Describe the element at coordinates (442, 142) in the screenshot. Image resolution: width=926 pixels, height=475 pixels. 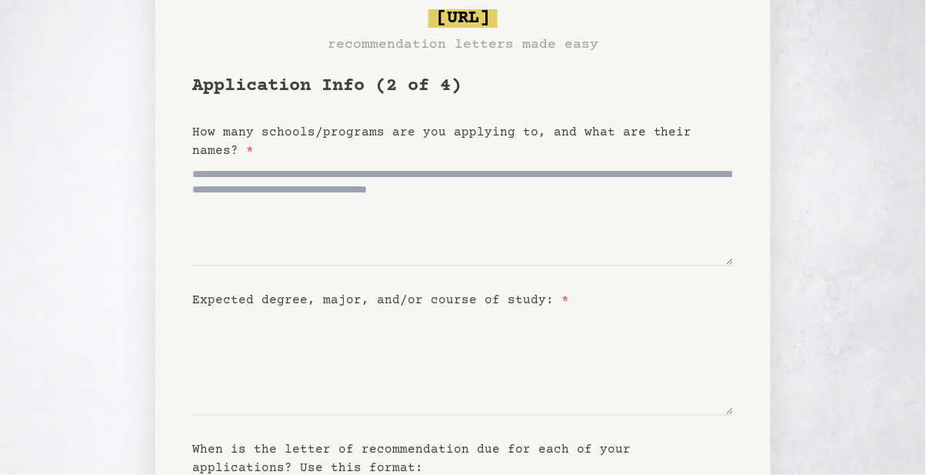
I see `label: How many schools/programs are you applying to, and what are their names?` at that location.